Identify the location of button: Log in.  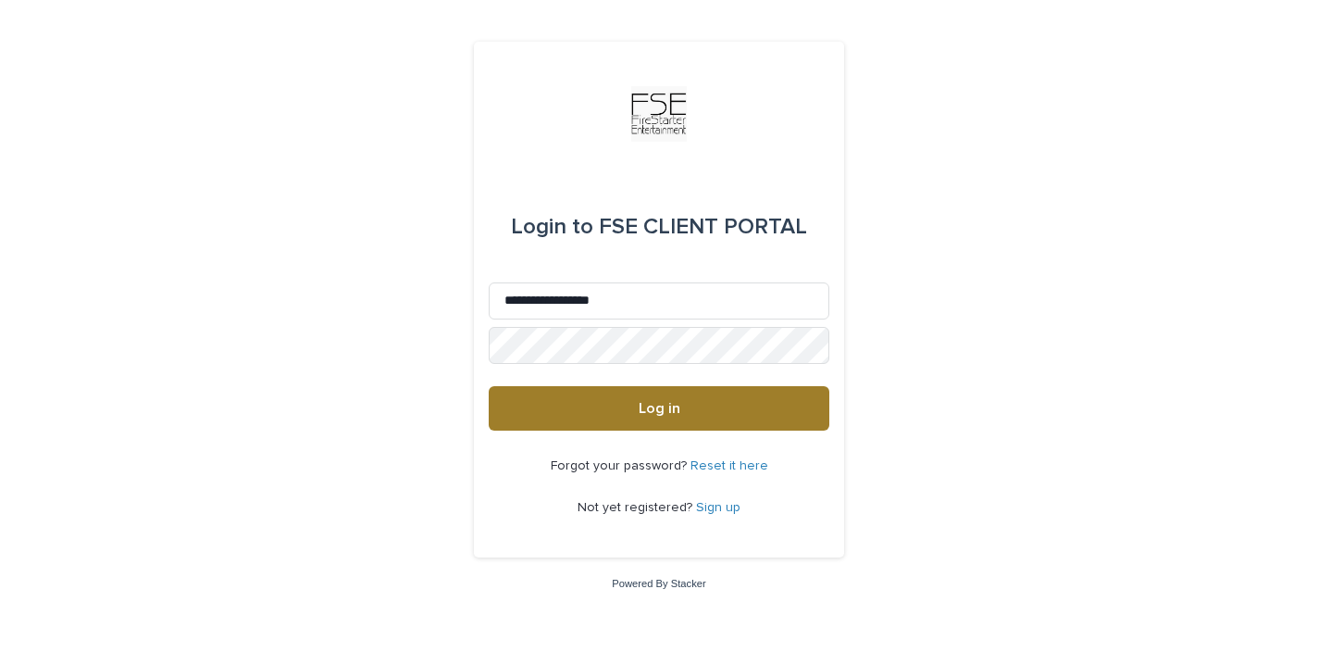
(659, 408).